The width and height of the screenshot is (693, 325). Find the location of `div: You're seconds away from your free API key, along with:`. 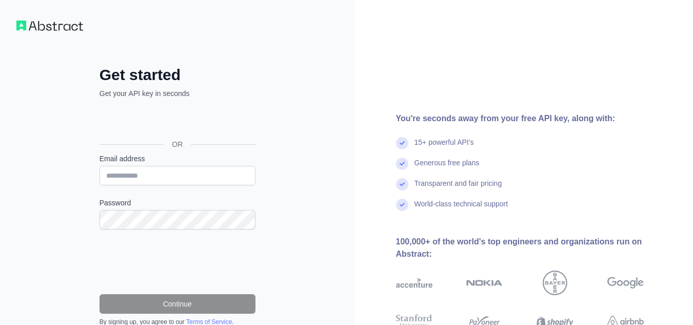

div: You're seconds away from your free API key, along with: is located at coordinates (537, 118).